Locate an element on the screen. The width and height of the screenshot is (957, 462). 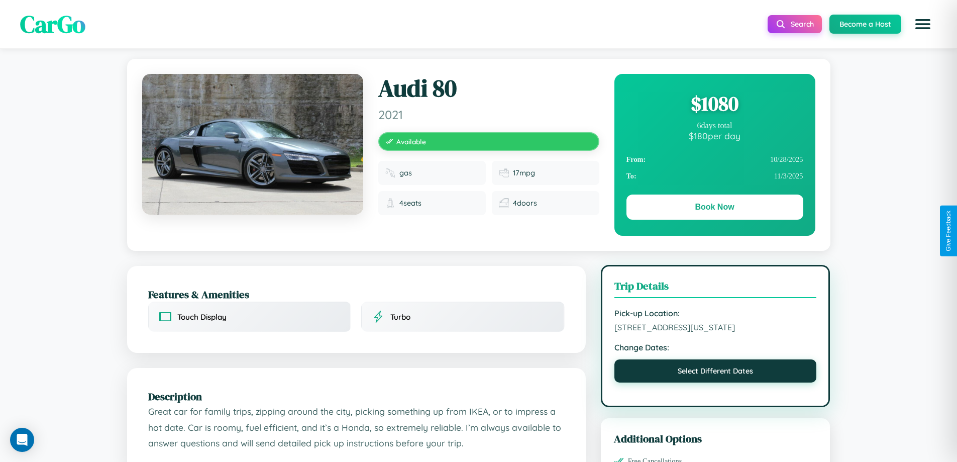
div: 10 / 28 / 2025 is located at coordinates (715, 159).